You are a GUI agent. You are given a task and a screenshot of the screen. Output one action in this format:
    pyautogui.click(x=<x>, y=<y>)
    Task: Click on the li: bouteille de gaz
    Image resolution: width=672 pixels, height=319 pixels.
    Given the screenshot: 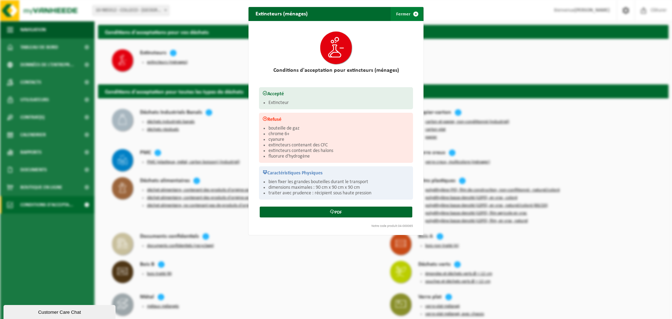 What is the action you would take?
    pyautogui.click(x=339, y=128)
    